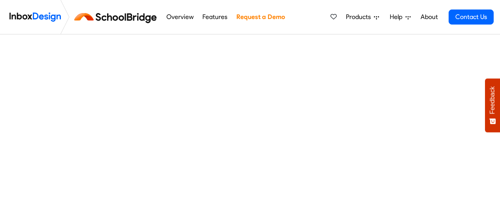 The image size is (500, 211). Describe the element at coordinates (215, 17) in the screenshot. I see `a: Features` at that location.